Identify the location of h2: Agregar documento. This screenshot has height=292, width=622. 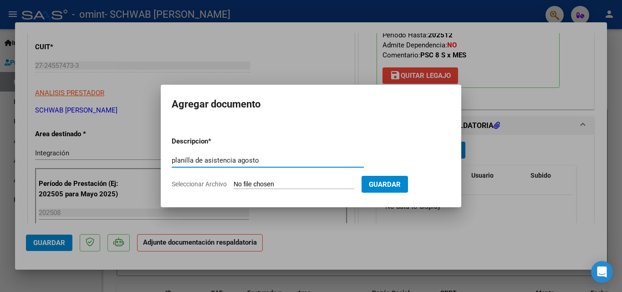
(311, 104).